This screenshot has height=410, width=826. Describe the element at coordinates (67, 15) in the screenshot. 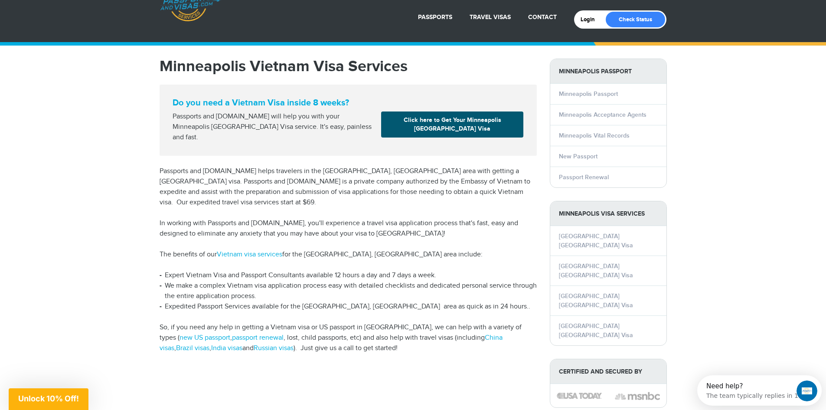

I see `div: Open Intercom Messenger` at that location.